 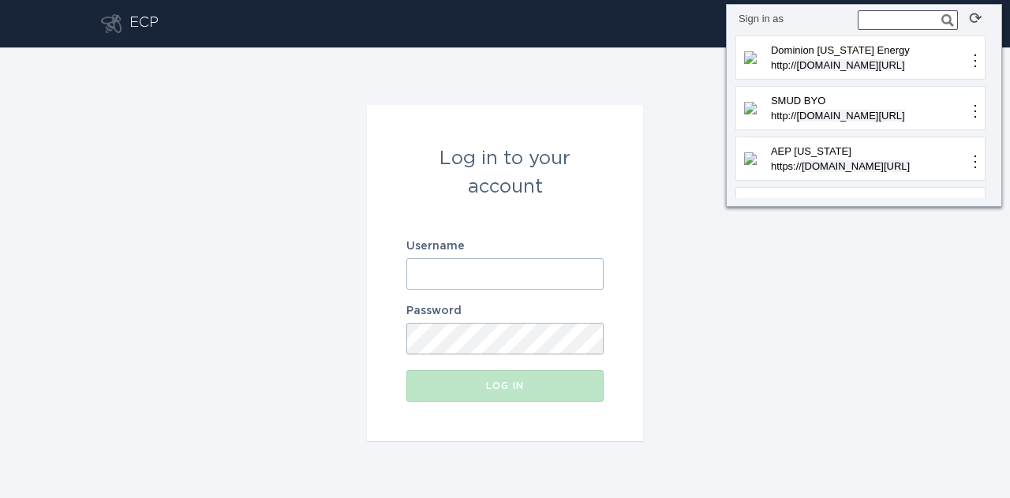 I want to click on div: ECP, so click(x=144, y=24).